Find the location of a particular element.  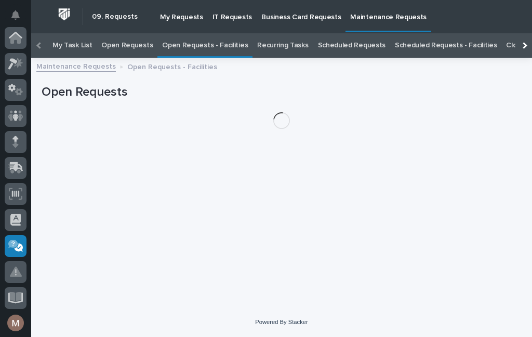

a: My Task List is located at coordinates (72, 45).